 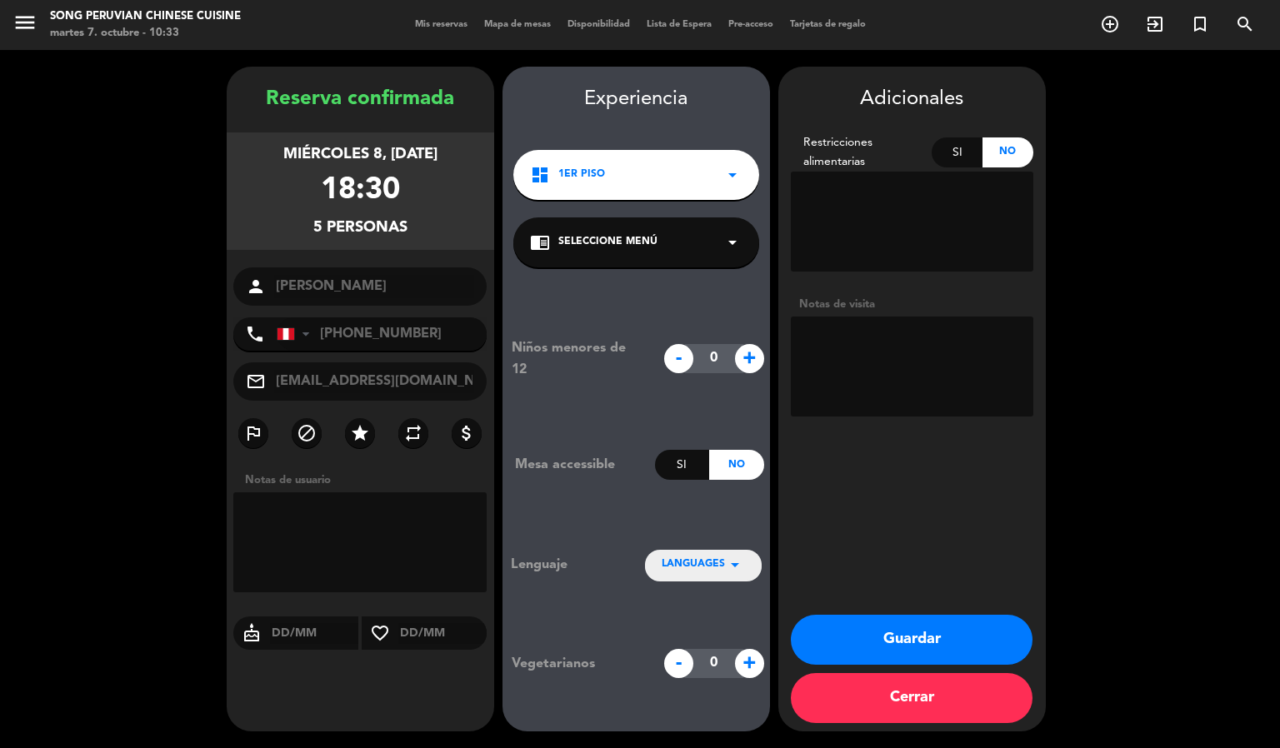 What do you see at coordinates (365, 480) in the screenshot?
I see `div: Notas de usuario` at bounding box center [365, 480].